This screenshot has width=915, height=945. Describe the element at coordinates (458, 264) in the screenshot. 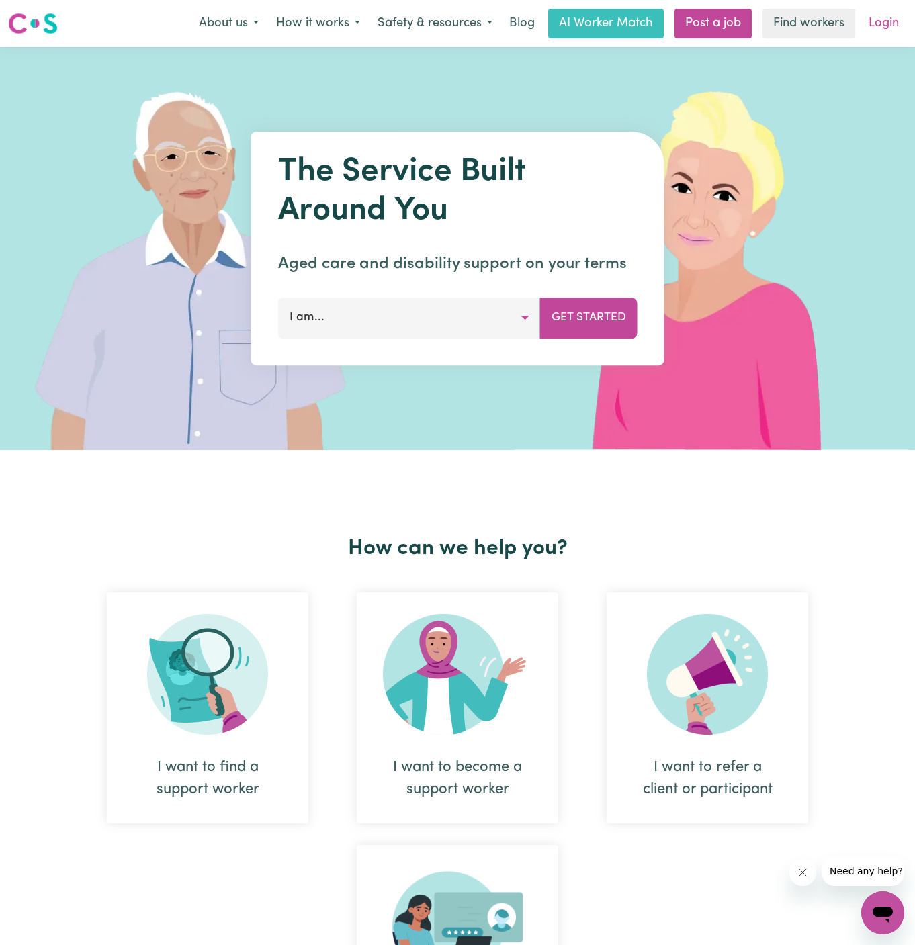

I see `p: Aged care and disability support on your terms` at that location.